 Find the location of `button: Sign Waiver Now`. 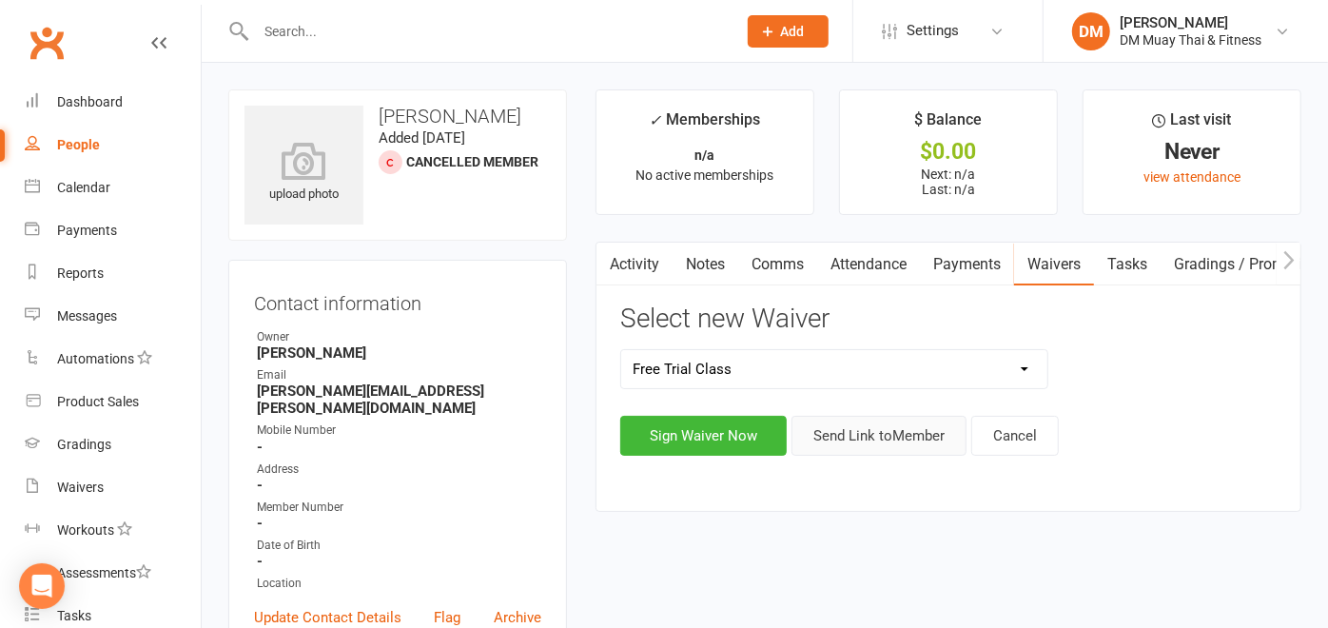

button: Sign Waiver Now is located at coordinates (703, 436).